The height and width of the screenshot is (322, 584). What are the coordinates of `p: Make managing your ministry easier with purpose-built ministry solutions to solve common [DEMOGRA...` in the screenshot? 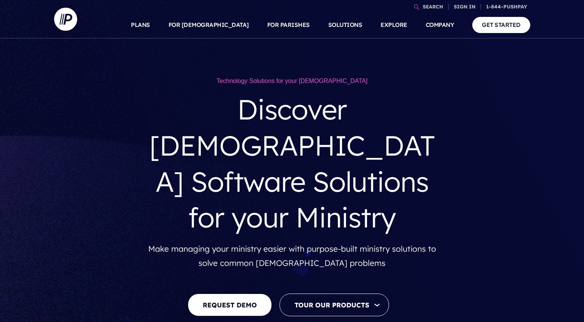 It's located at (292, 256).